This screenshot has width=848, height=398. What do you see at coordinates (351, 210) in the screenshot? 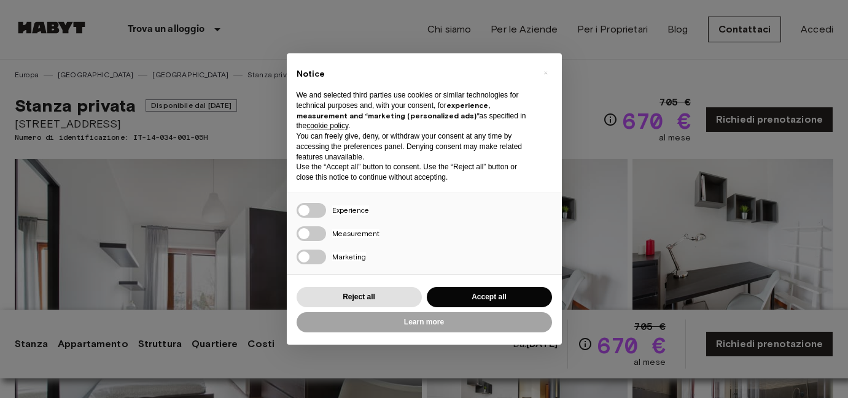
I see `span: Experience` at bounding box center [351, 210].